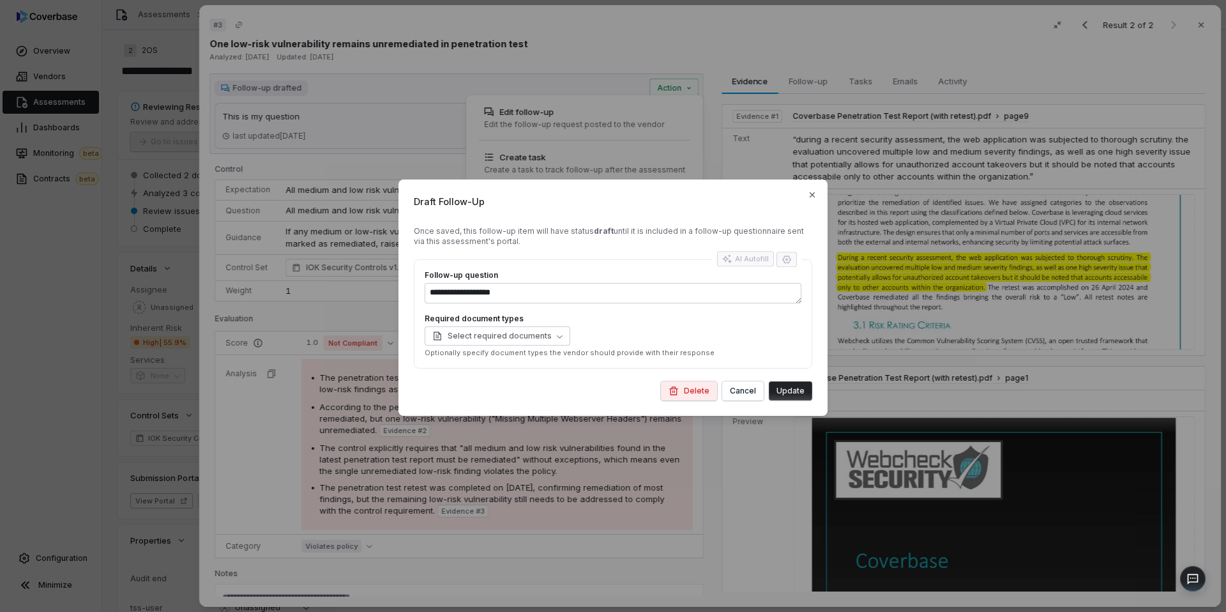  I want to click on div: Once saved, this follow-up item will have status until it is included in a follow-up questionnair..., so click(613, 236).